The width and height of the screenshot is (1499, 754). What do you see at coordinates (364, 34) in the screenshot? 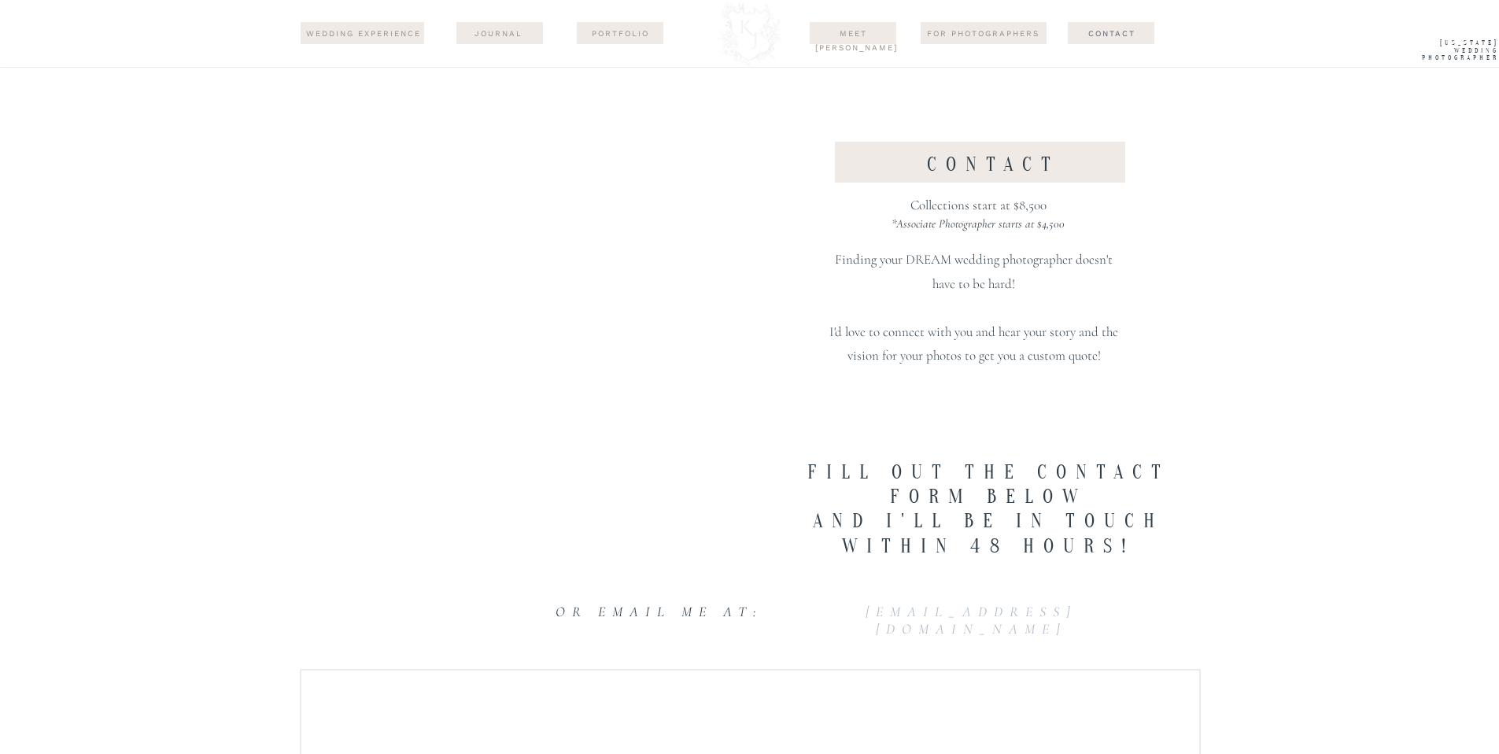
I see `a: wedding experience` at bounding box center [364, 34].